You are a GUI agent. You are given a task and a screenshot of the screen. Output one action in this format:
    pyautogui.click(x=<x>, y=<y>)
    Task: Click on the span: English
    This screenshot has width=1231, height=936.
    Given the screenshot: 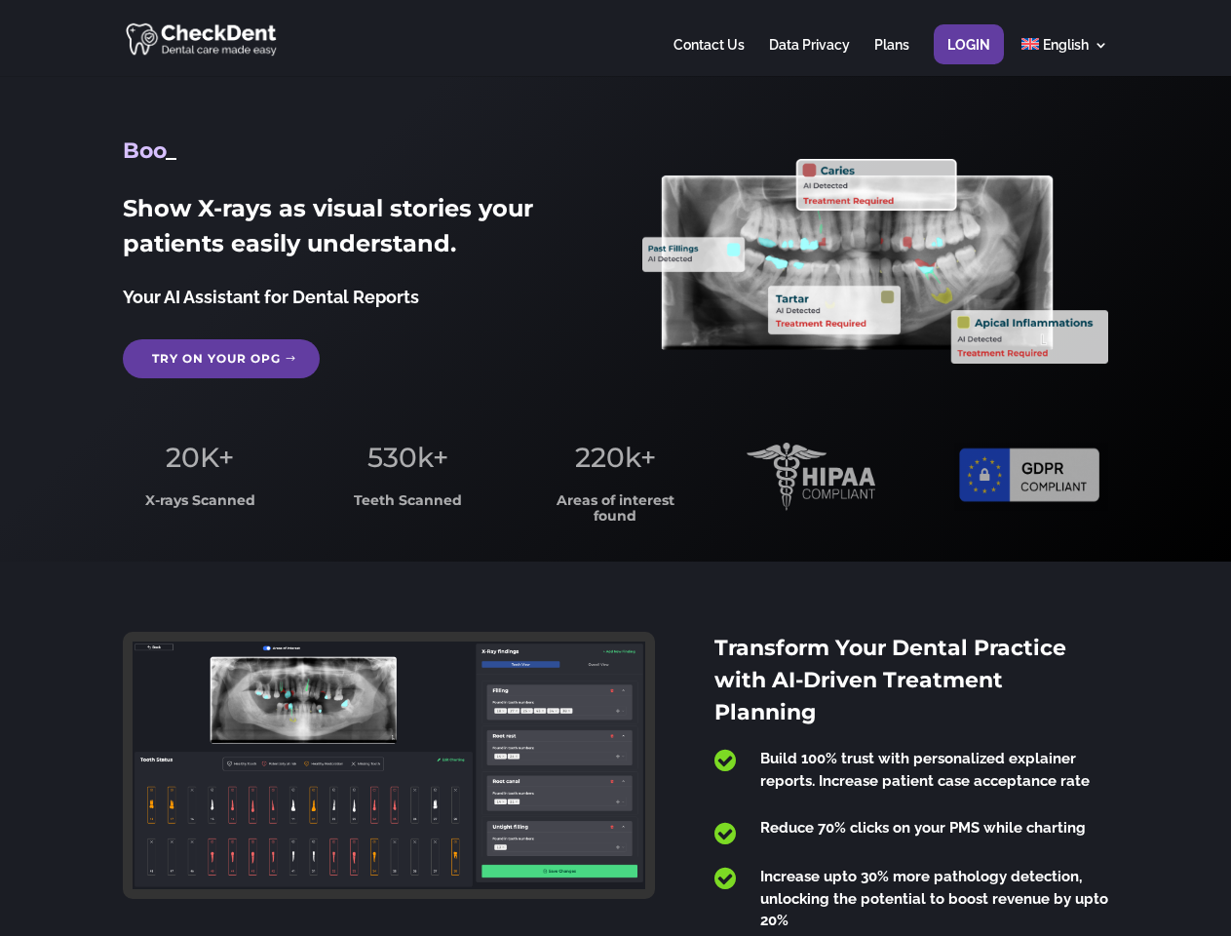 What is the action you would take?
    pyautogui.click(x=1065, y=45)
    